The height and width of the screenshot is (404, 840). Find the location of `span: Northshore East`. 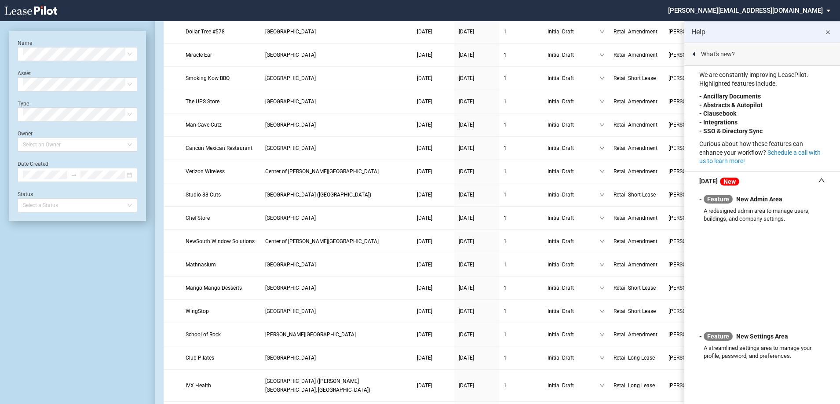

span: Northshore East is located at coordinates (290, 125).